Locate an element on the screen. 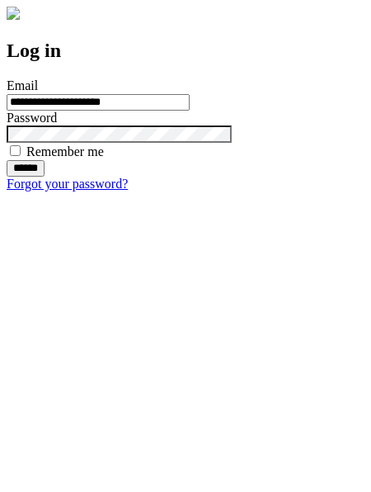 This screenshot has width=371, height=492. a: Forgot your password? is located at coordinates (67, 183).